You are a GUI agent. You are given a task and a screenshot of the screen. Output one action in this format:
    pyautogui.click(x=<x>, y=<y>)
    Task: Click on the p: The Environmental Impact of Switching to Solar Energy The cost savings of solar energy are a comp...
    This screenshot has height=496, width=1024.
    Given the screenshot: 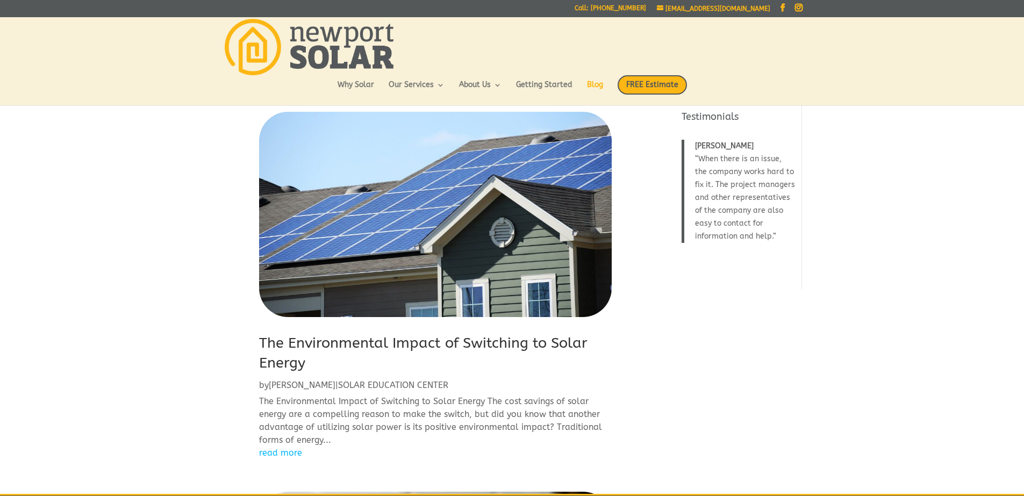 What is the action you would take?
    pyautogui.click(x=435, y=421)
    